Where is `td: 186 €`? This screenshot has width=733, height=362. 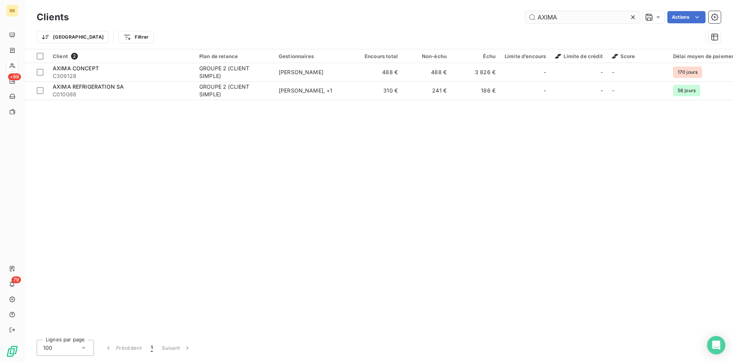 td: 186 € is located at coordinates (476, 91).